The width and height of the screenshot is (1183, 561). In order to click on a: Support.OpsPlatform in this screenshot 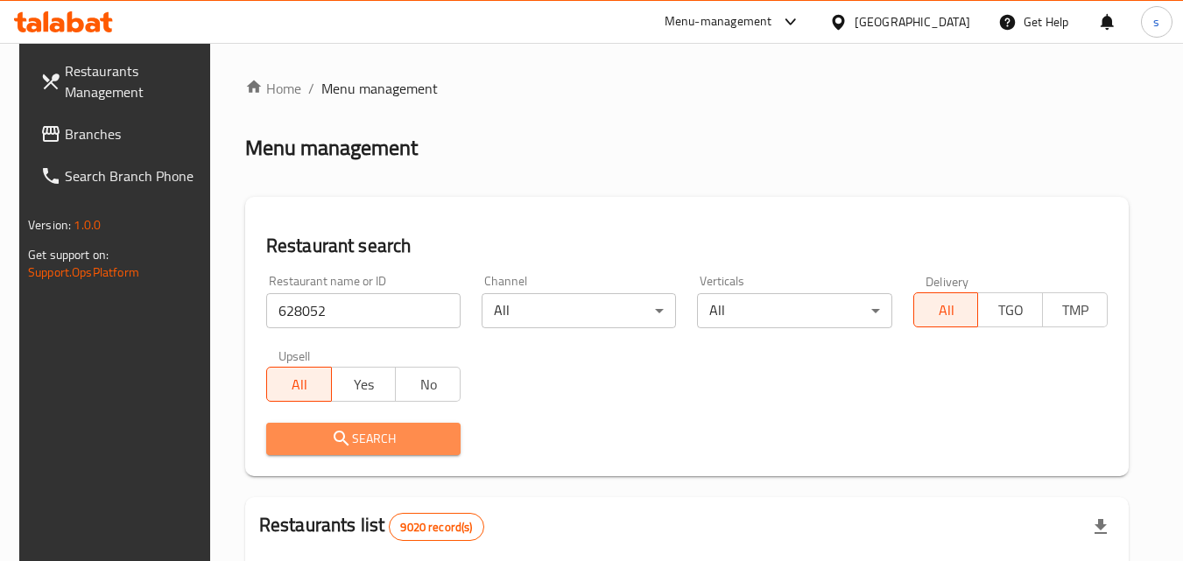, I will do `click(83, 272)`.